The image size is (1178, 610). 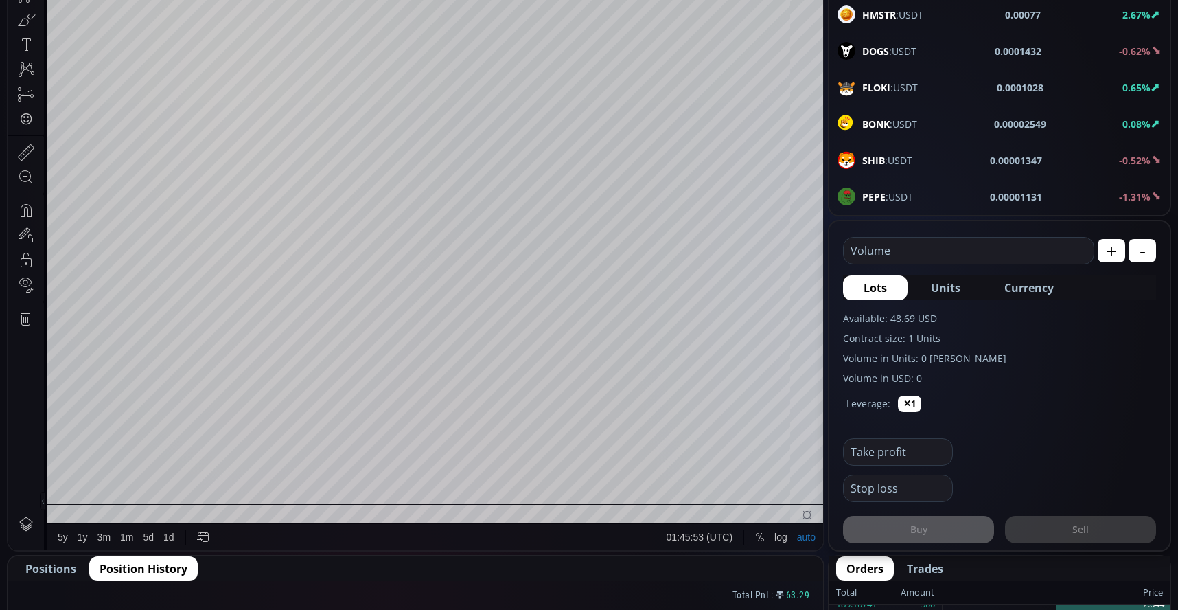 I want to click on button: Lots, so click(x=876, y=288).